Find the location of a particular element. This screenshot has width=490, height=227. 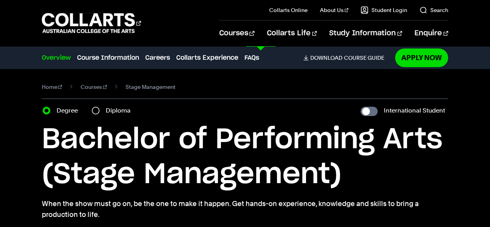

span: Stage Management is located at coordinates (150, 87).